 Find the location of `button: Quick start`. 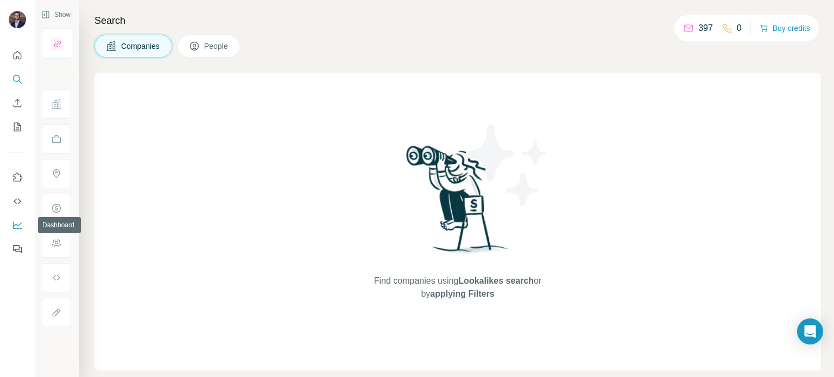

button: Quick start is located at coordinates (17, 55).